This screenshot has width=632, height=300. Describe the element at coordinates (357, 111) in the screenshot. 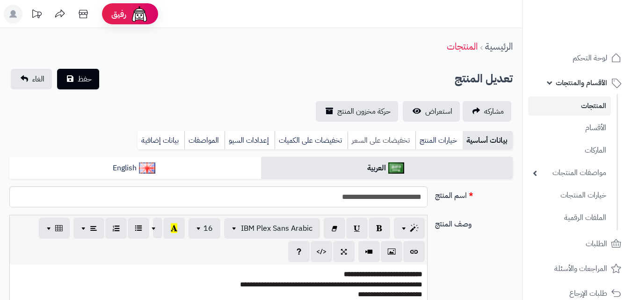

I see `a: حركة مخزون المنتج` at that location.